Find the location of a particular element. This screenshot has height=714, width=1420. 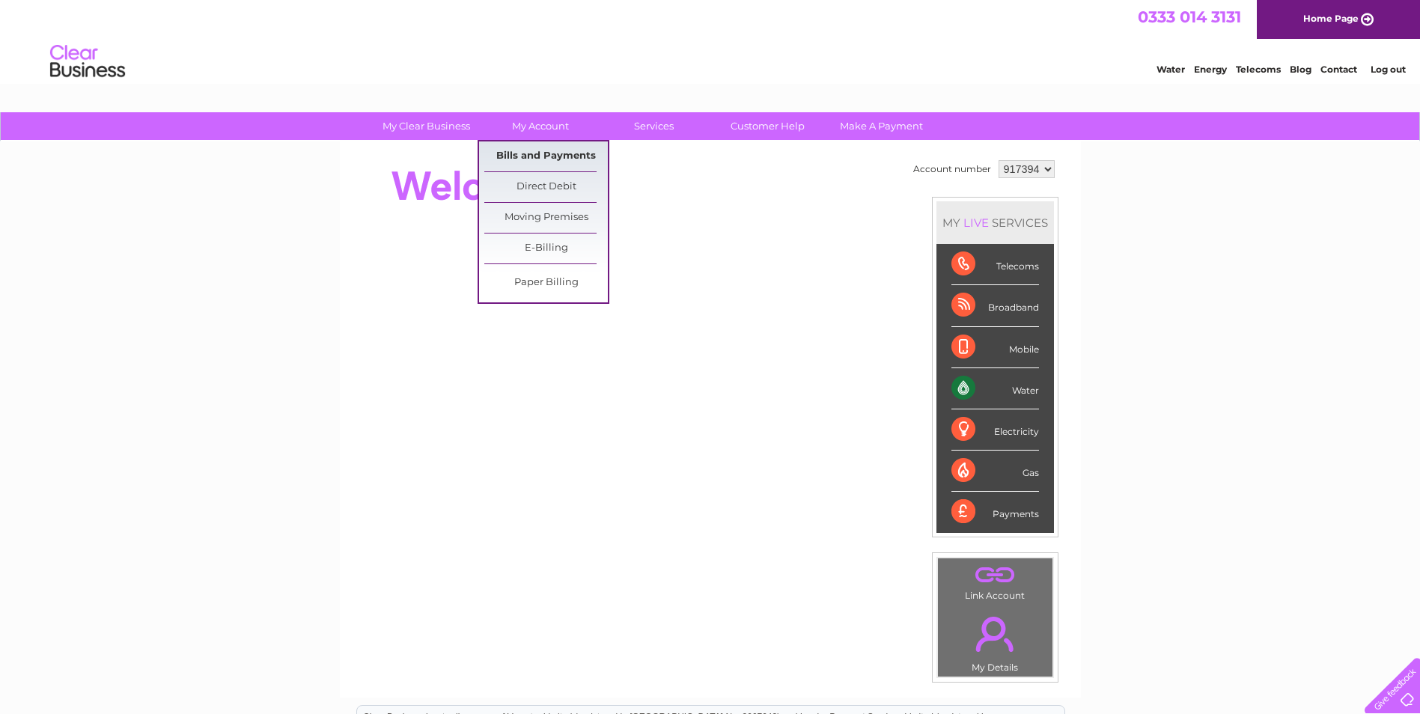

div: Water is located at coordinates (995, 388).